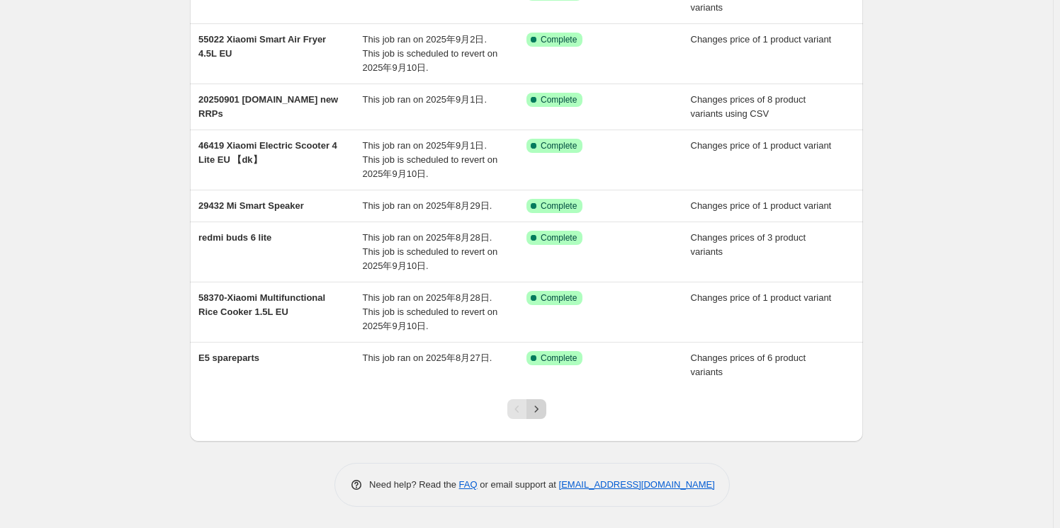 The height and width of the screenshot is (528, 1060). I want to click on span: 55022 Xiaomi Smart Air Fryer 4.5L EU, so click(262, 46).